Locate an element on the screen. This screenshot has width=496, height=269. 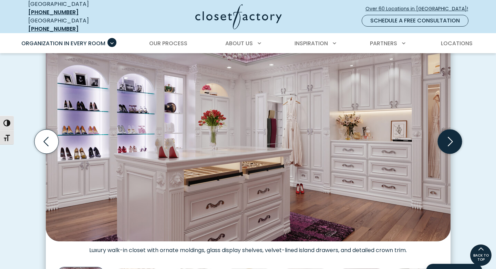
span: Partners is located at coordinates (384, 43).